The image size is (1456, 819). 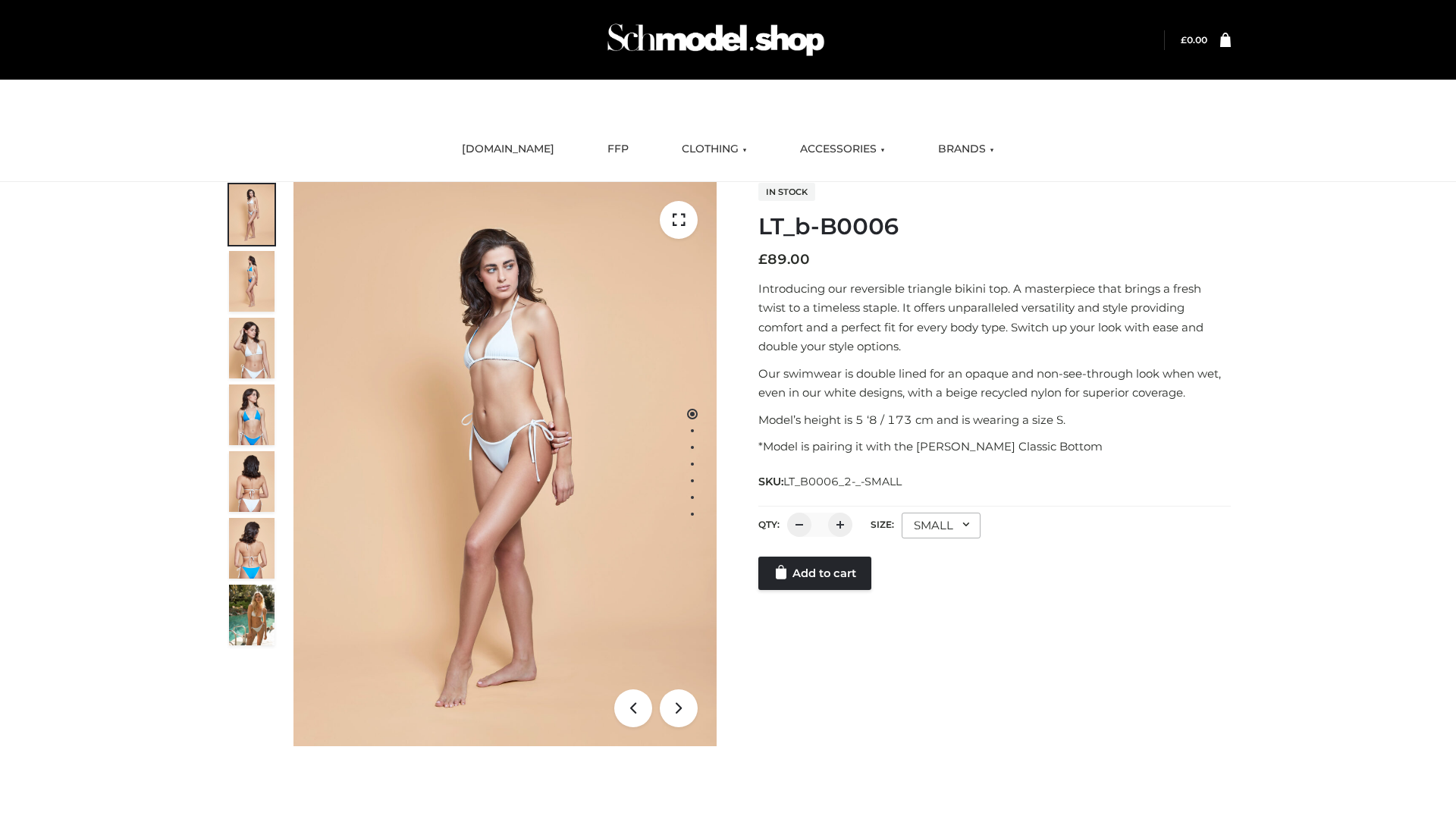 What do you see at coordinates (830, 481) in the screenshot?
I see `span: SKU:` at bounding box center [830, 481].